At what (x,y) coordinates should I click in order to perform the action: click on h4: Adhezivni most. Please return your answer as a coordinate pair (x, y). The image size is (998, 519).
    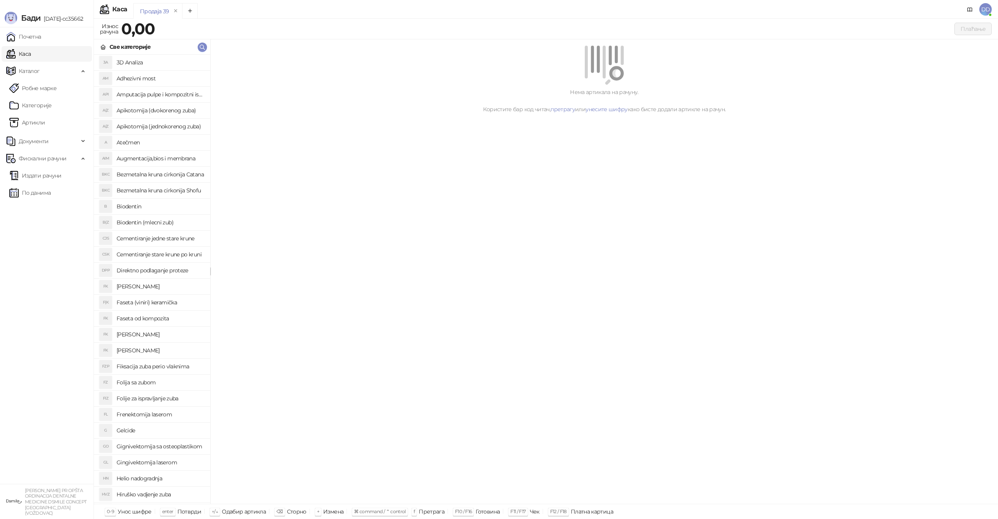
    Looking at the image, I should click on (160, 78).